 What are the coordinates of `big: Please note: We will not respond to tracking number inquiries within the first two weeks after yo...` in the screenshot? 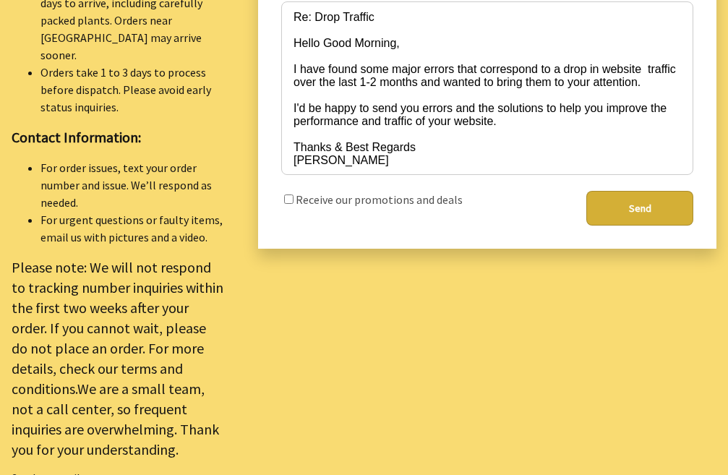 It's located at (117, 358).